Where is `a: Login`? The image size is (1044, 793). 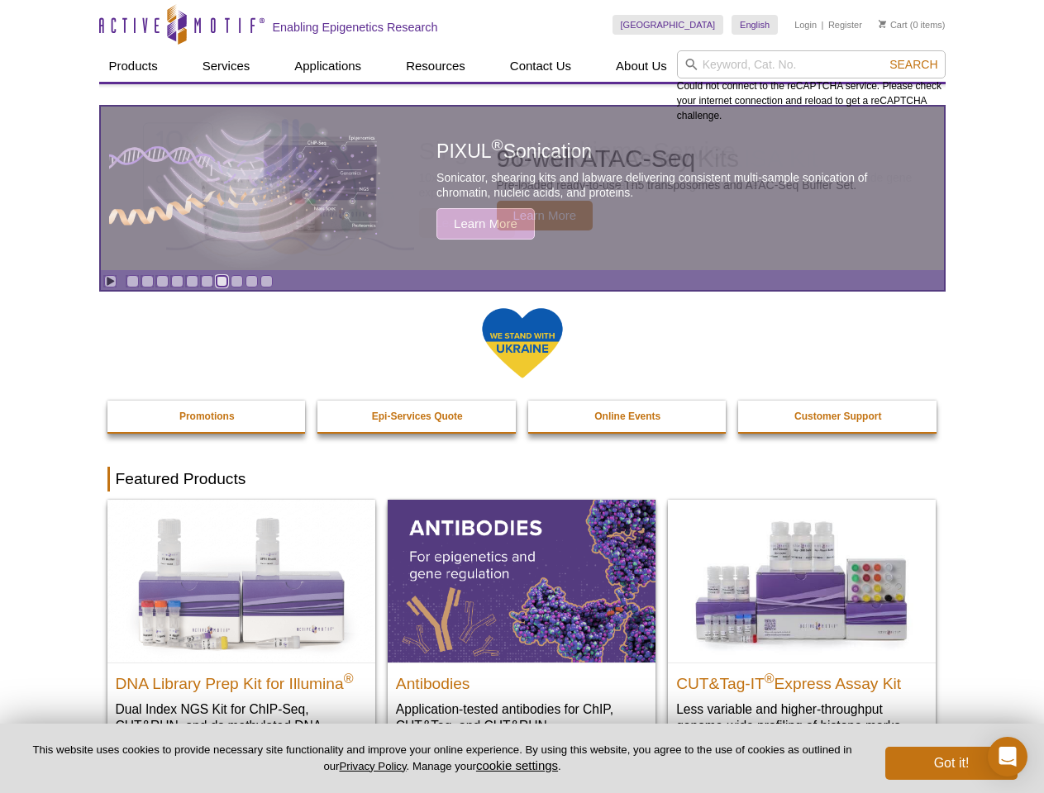 a: Login is located at coordinates (805, 25).